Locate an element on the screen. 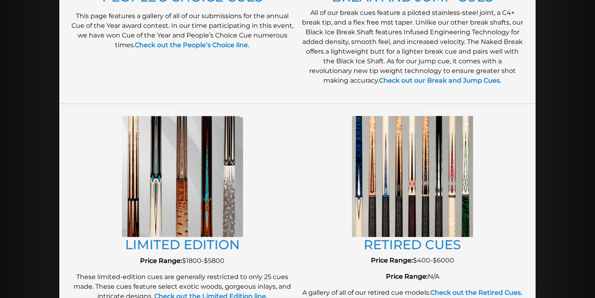 The width and height of the screenshot is (595, 298). p: A gallery of all of our retired cue models. is located at coordinates (413, 293).